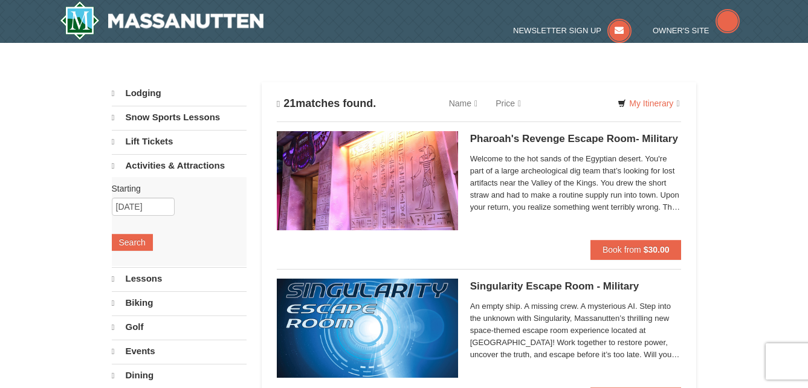 Image resolution: width=808 pixels, height=388 pixels. What do you see at coordinates (508, 103) in the screenshot?
I see `a: Price` at bounding box center [508, 103].